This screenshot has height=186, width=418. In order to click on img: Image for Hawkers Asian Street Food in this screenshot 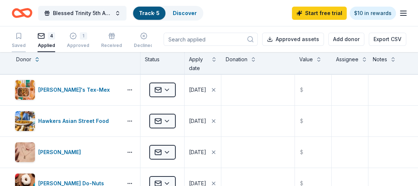, I will do `click(25, 121)`.